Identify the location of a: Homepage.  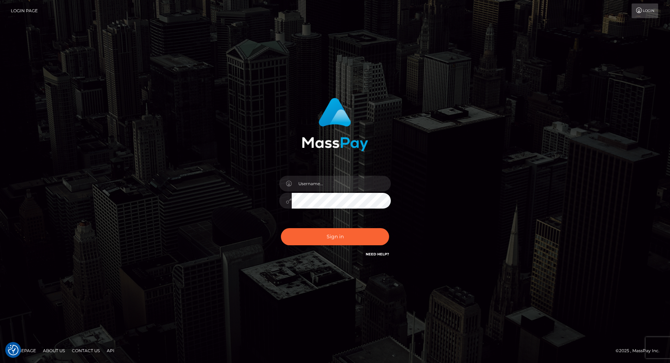
(23, 350).